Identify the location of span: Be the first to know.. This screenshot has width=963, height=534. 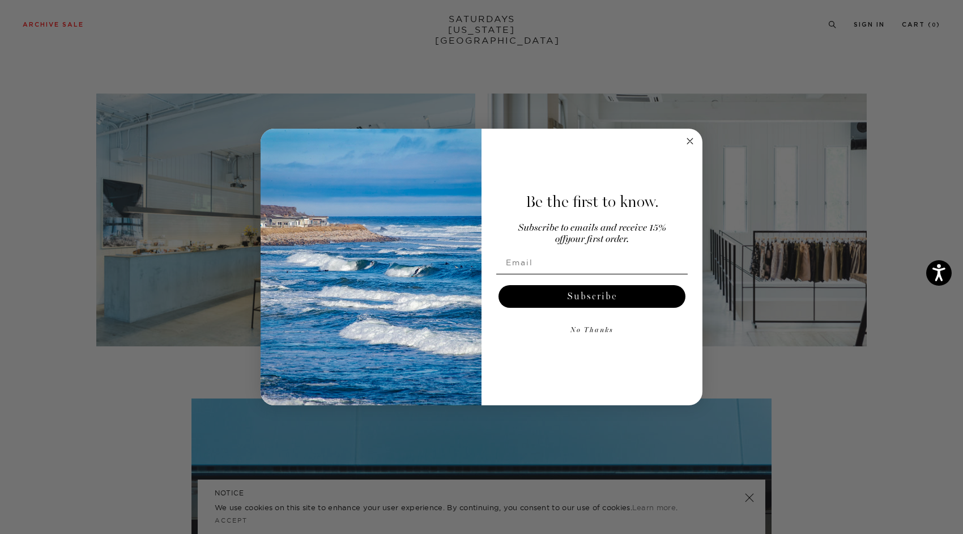
(592, 202).